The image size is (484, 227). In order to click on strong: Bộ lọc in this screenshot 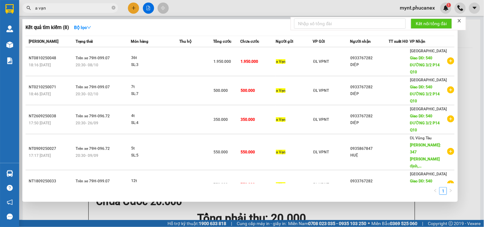, I will do `click(83, 27)`.